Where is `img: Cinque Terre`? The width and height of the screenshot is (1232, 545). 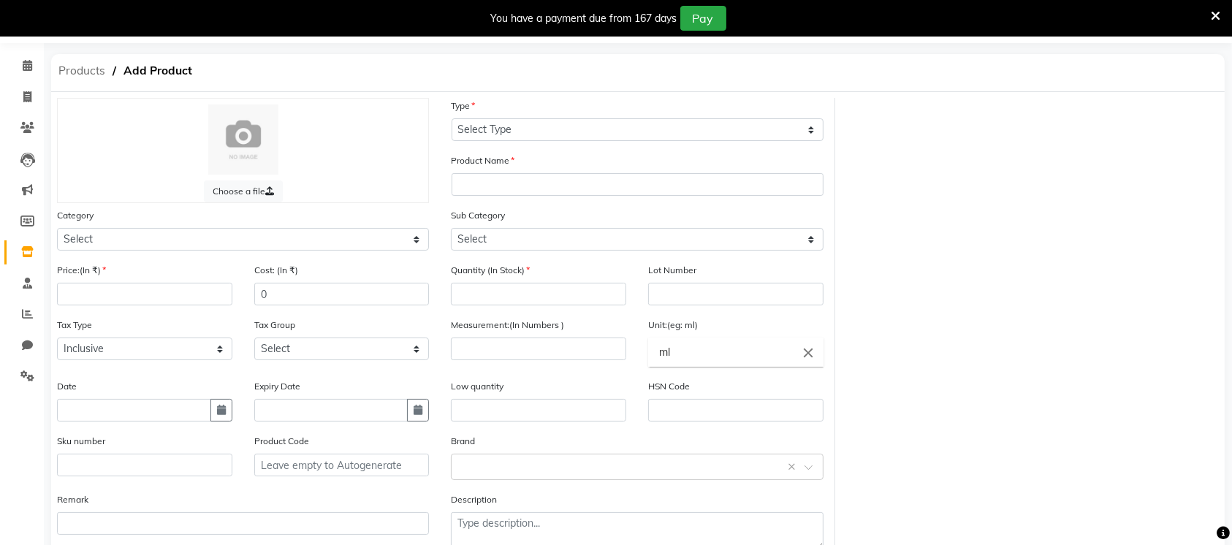 img: Cinque Terre is located at coordinates (243, 140).